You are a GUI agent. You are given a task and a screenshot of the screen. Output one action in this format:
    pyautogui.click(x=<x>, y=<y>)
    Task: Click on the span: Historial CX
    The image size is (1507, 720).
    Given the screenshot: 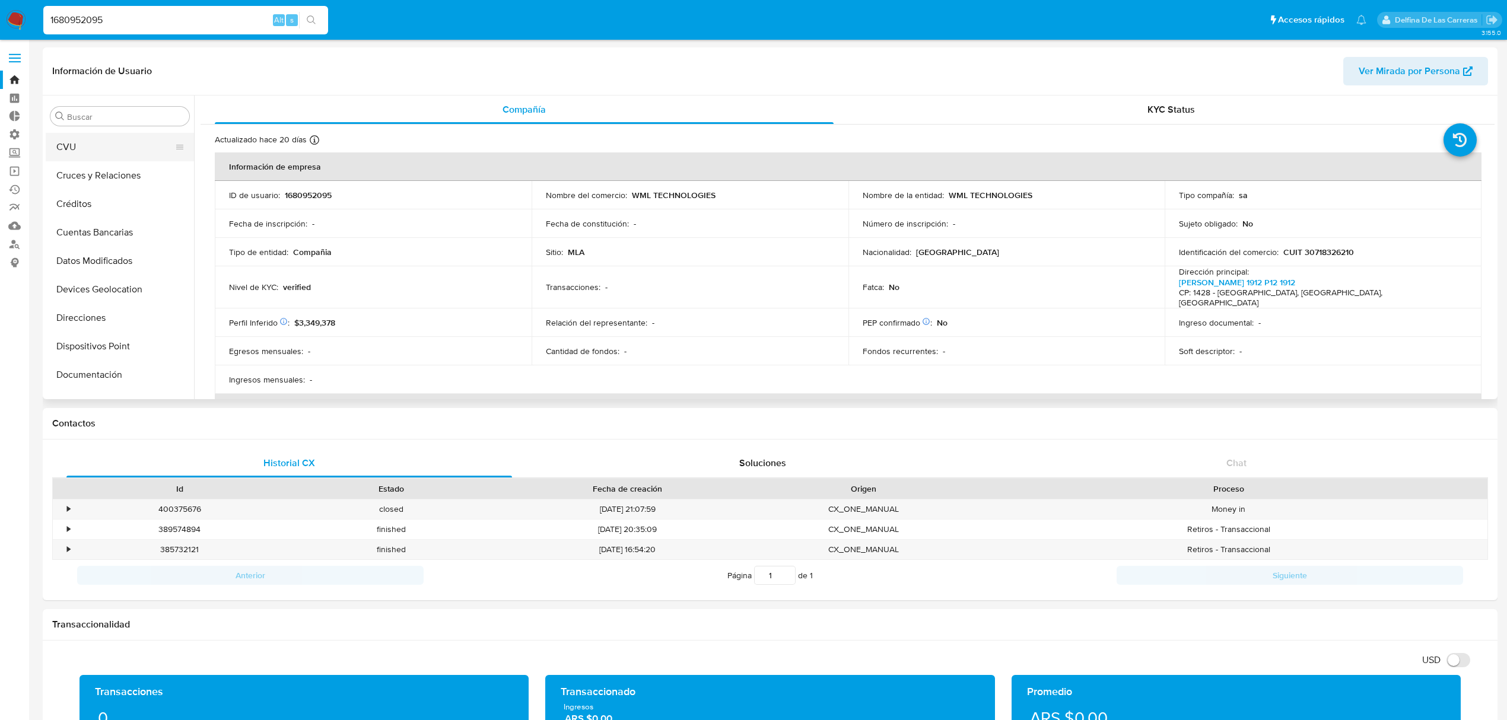 What is the action you would take?
    pyautogui.click(x=289, y=463)
    